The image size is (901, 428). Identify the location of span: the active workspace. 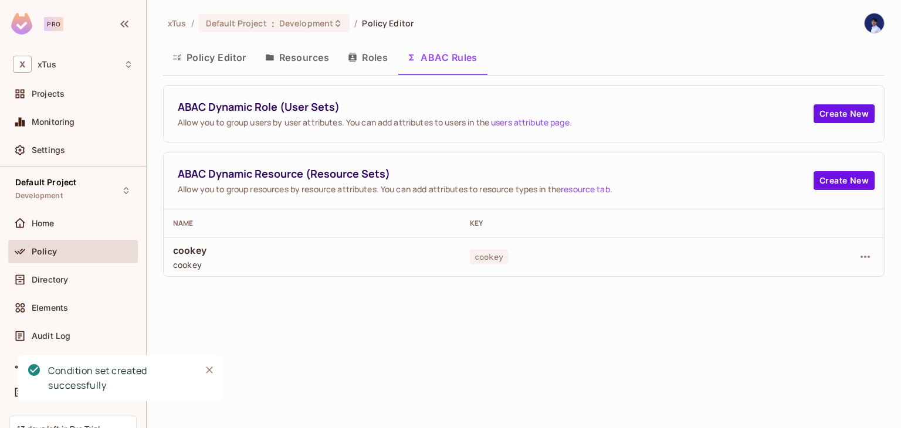
(177, 23).